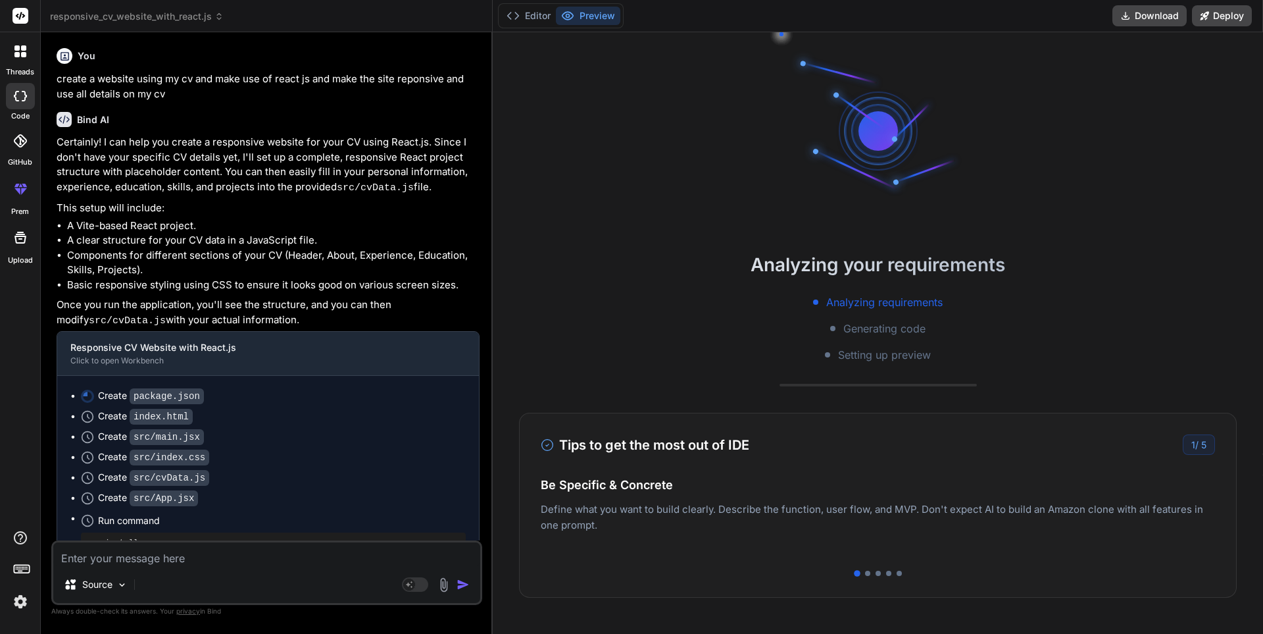 This screenshot has width=1263, height=634. What do you see at coordinates (20, 211) in the screenshot?
I see `label: prem` at bounding box center [20, 211].